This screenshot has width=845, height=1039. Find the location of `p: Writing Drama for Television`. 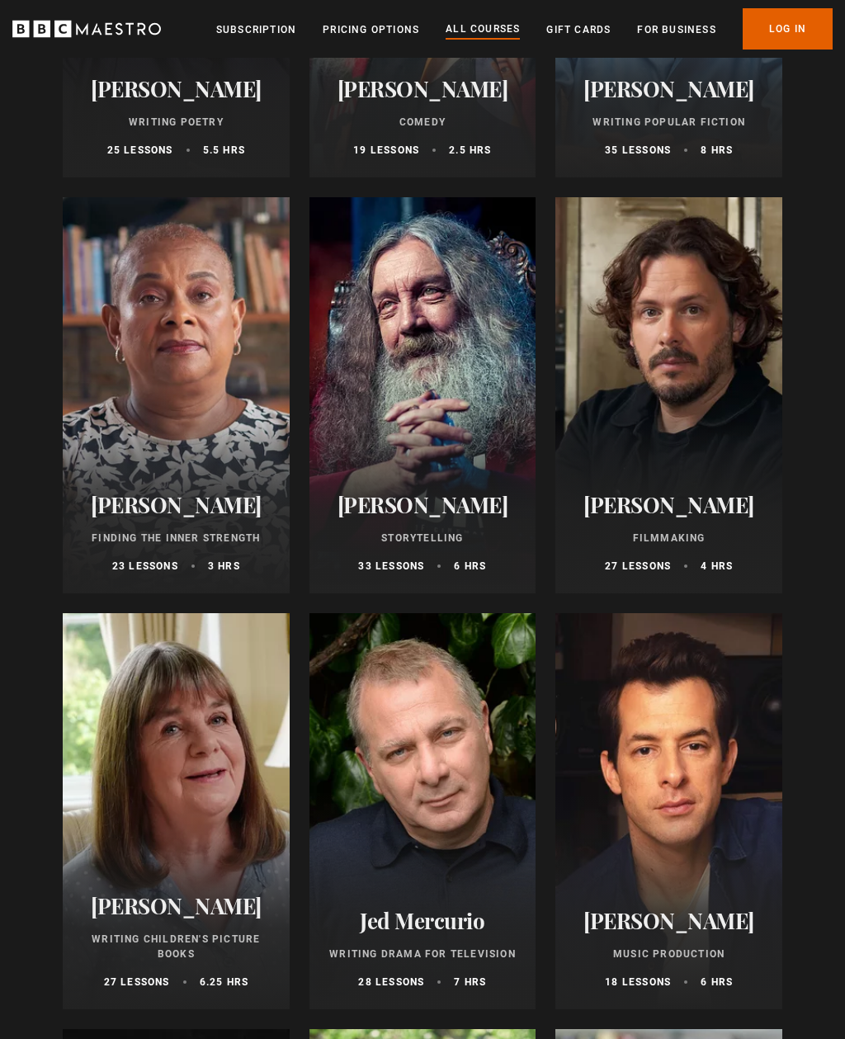

p: Writing Drama for Television is located at coordinates (422, 954).